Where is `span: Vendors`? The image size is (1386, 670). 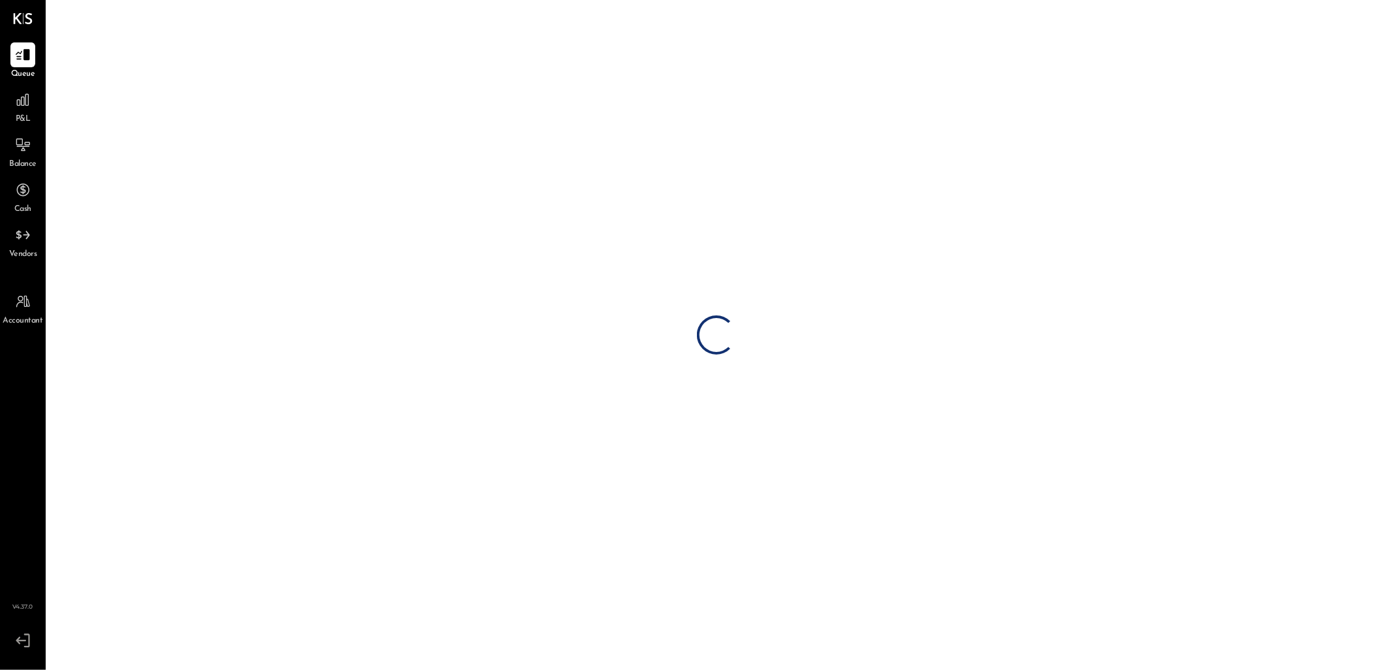 span: Vendors is located at coordinates (23, 255).